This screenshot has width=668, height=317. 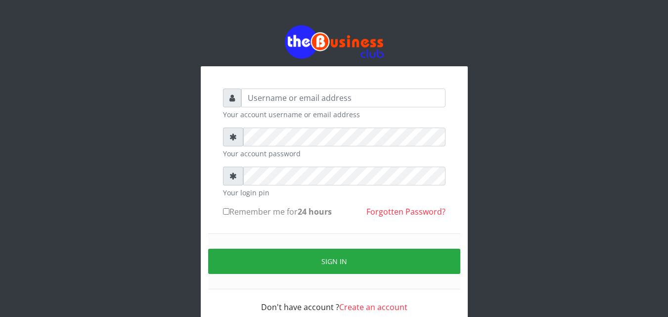 What do you see at coordinates (374, 307) in the screenshot?
I see `a: Create an account` at bounding box center [374, 307].